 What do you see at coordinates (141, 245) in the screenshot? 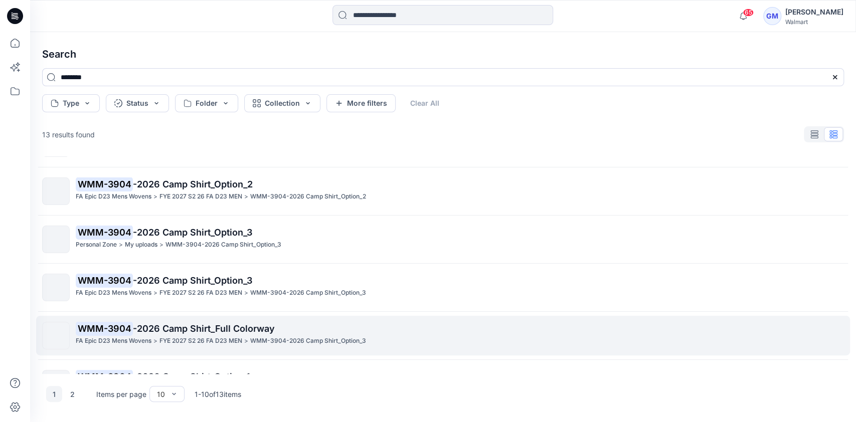
I see `p: My uploads` at bounding box center [141, 245].